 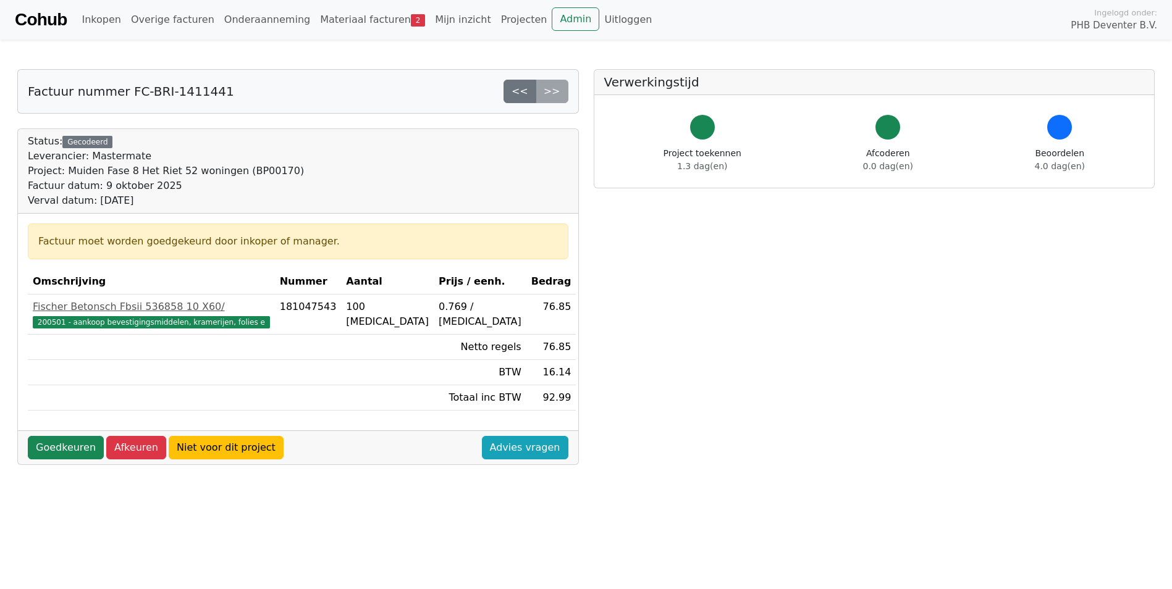 What do you see at coordinates (628, 20) in the screenshot?
I see `a: Uitloggen` at bounding box center [628, 20].